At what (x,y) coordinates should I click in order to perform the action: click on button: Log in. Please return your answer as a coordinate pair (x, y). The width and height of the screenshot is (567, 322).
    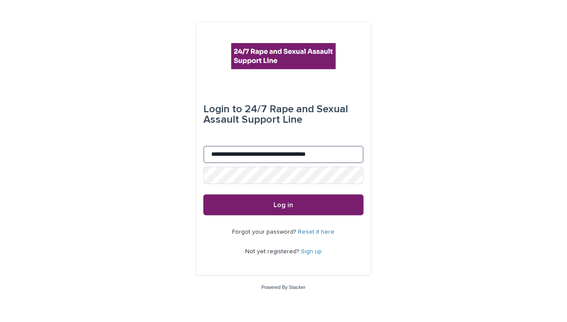
    Looking at the image, I should click on (283, 205).